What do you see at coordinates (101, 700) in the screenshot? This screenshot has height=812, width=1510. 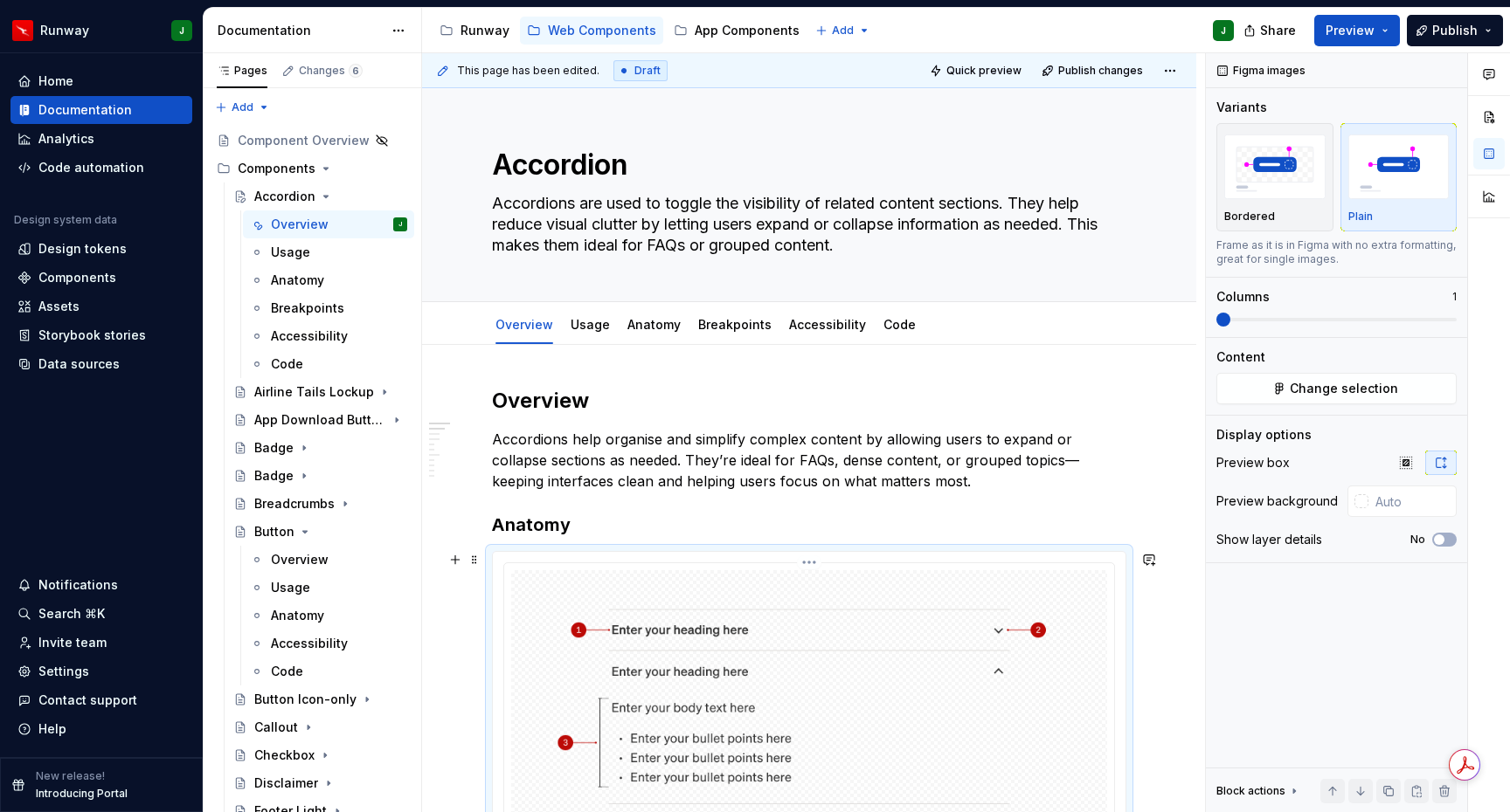 I see `button: Contact support` at bounding box center [101, 700].